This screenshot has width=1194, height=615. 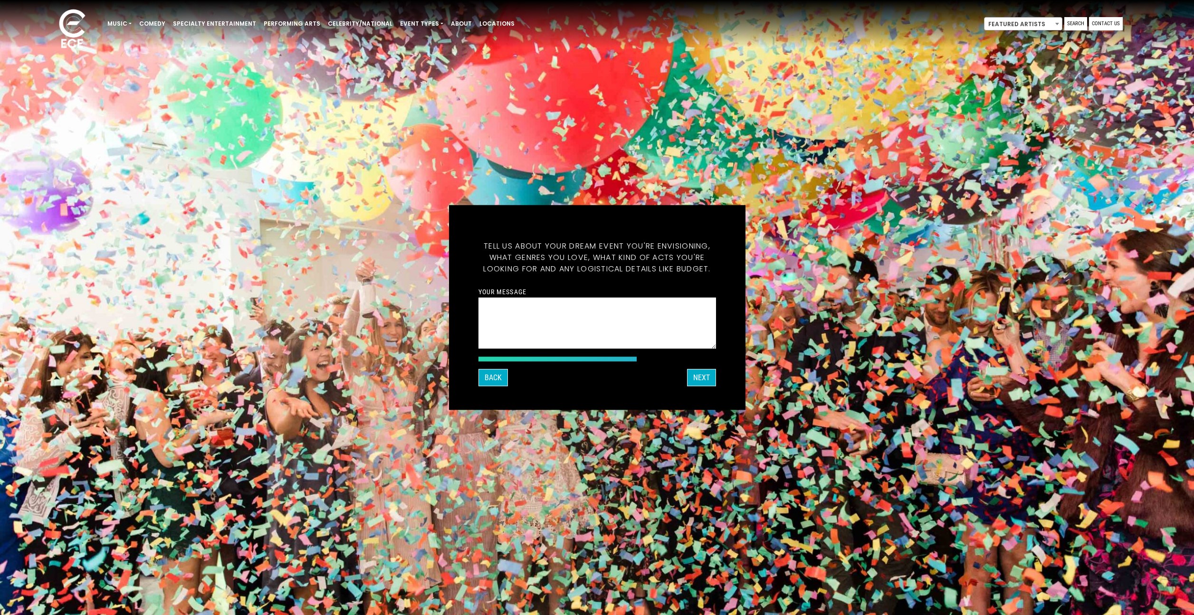 What do you see at coordinates (152, 24) in the screenshot?
I see `a: Comedy` at bounding box center [152, 24].